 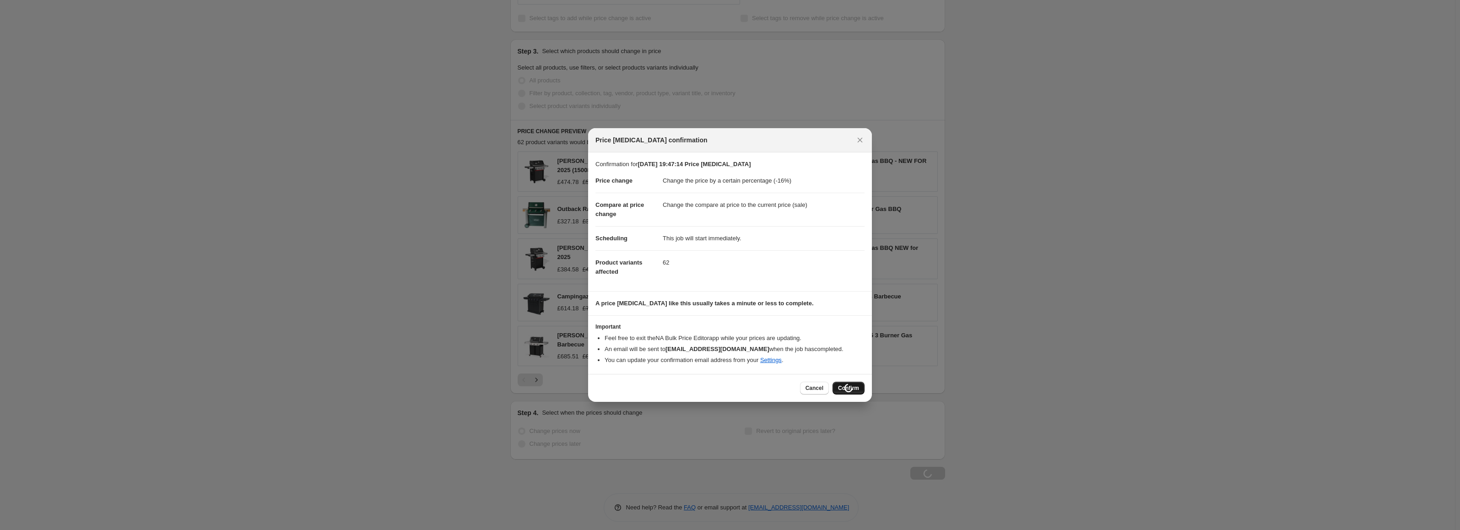 What do you see at coordinates (735, 338) in the screenshot?
I see `li: Feel free to exit the NA Bulk Price Editor app while your prices are updating.` at bounding box center [735, 338].